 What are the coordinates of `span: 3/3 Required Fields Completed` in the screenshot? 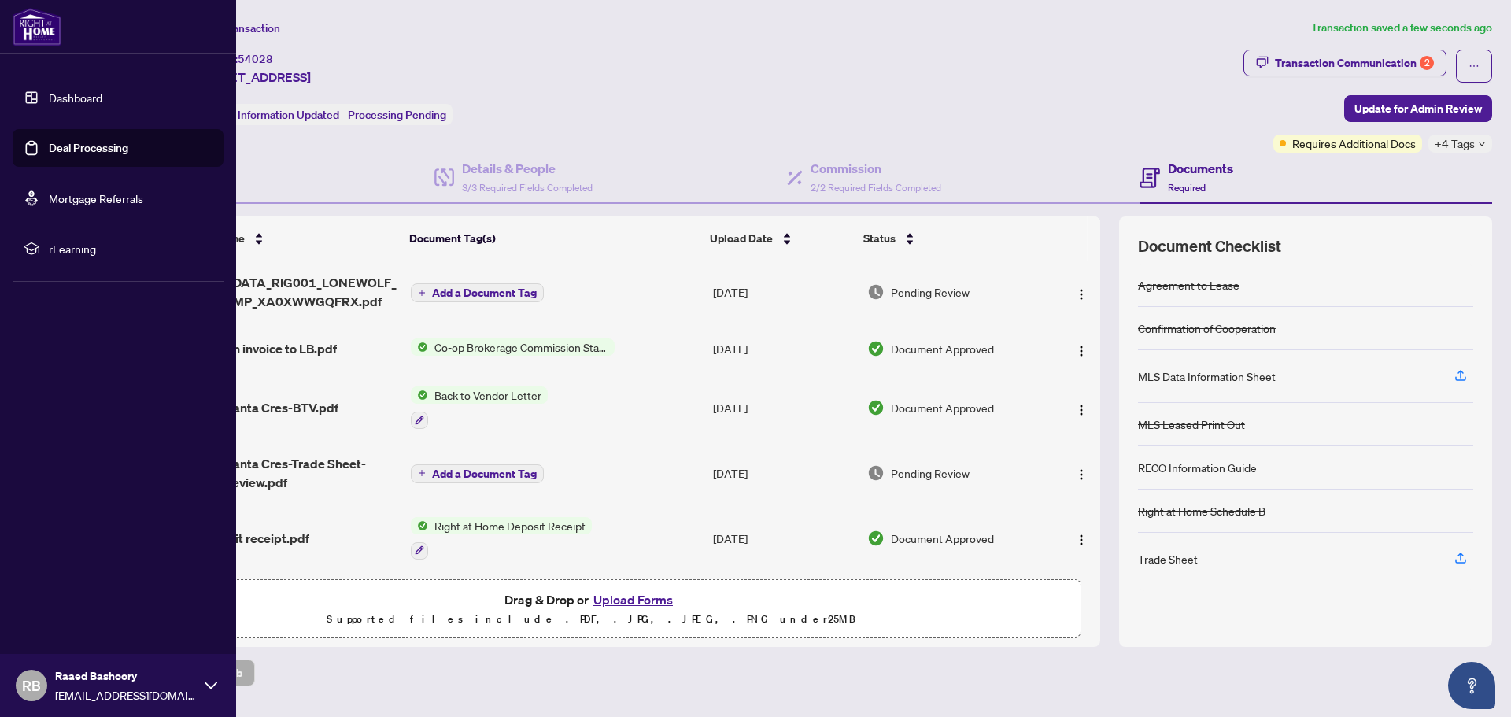 It's located at (527, 187).